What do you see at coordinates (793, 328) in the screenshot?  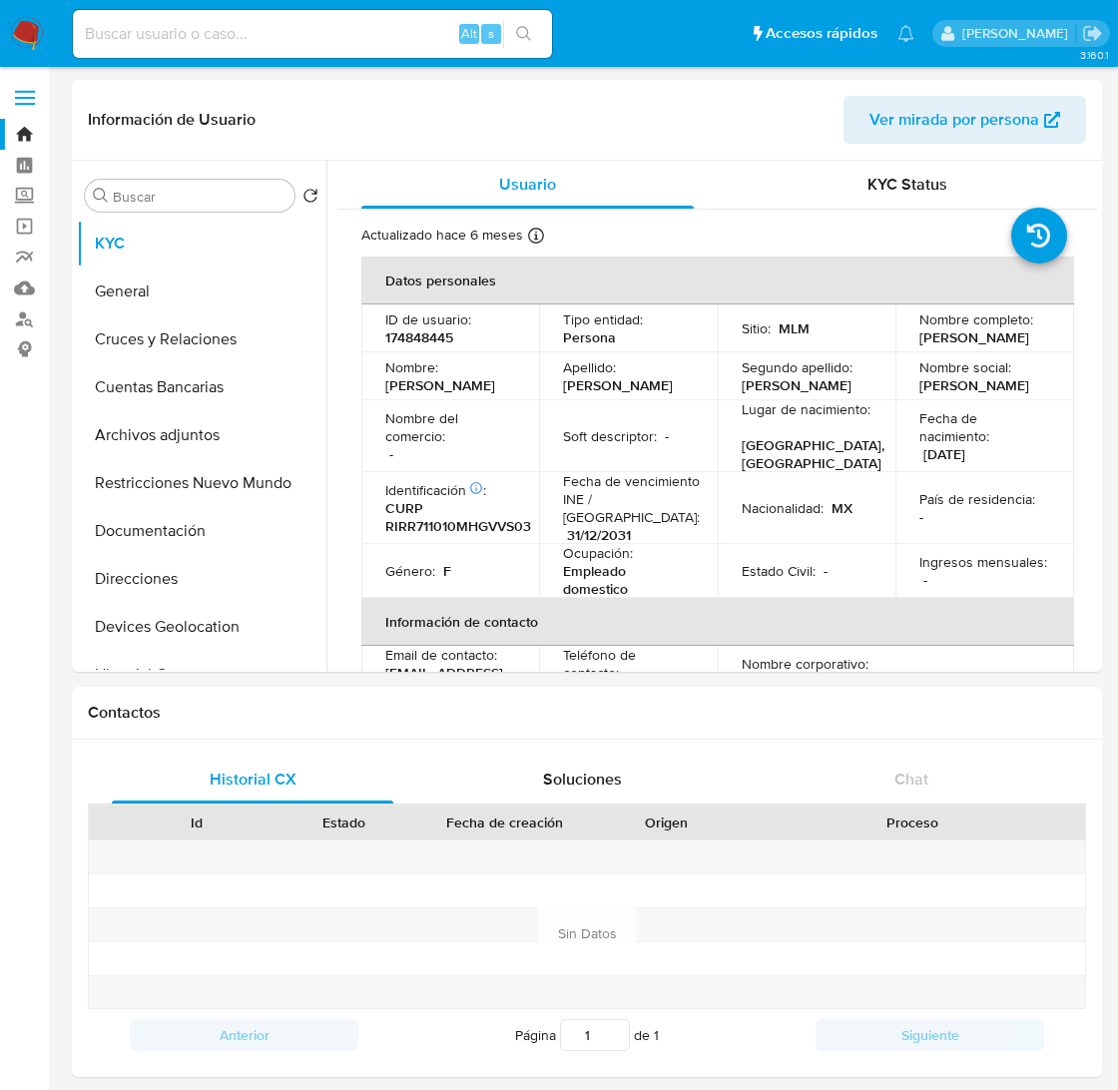 I see `p: MLM` at bounding box center [793, 328].